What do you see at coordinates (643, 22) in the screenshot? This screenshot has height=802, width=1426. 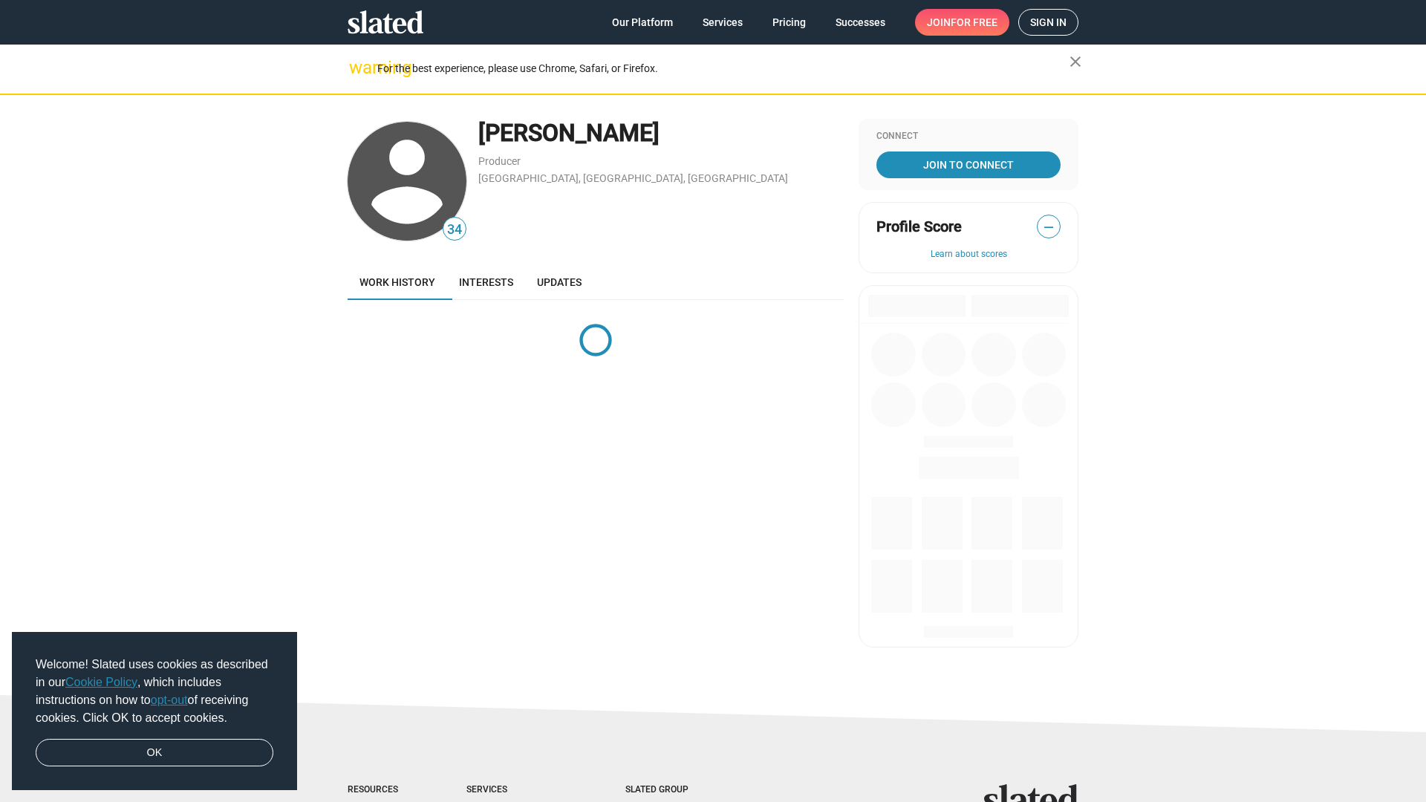 I see `span: Our Platform` at bounding box center [643, 22].